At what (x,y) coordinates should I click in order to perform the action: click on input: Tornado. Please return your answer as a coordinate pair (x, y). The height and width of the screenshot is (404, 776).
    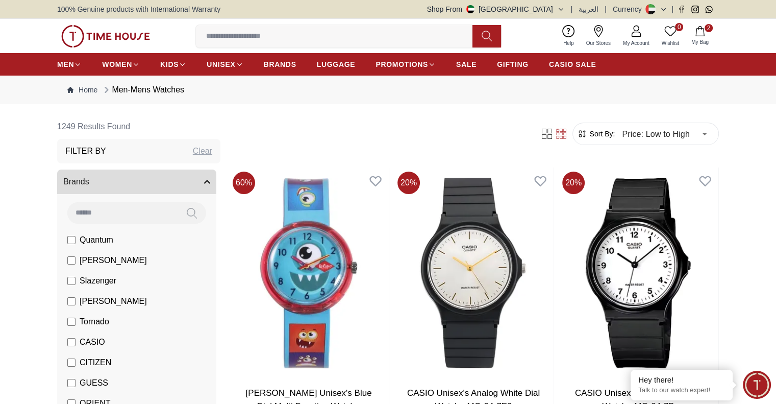
    Looking at the image, I should click on (71, 321).